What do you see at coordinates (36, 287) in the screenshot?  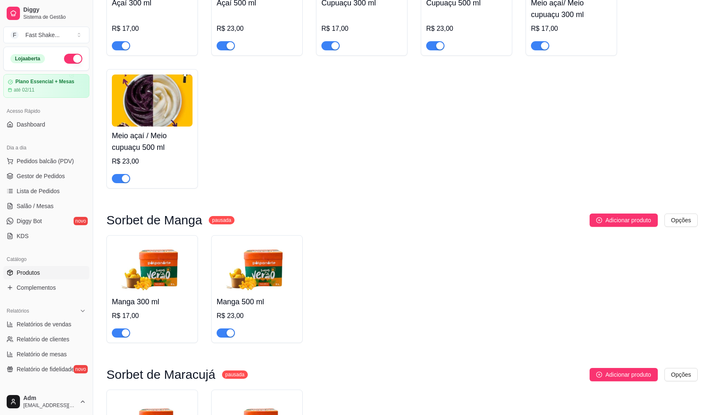 I see `span: Complementos` at bounding box center [36, 287].